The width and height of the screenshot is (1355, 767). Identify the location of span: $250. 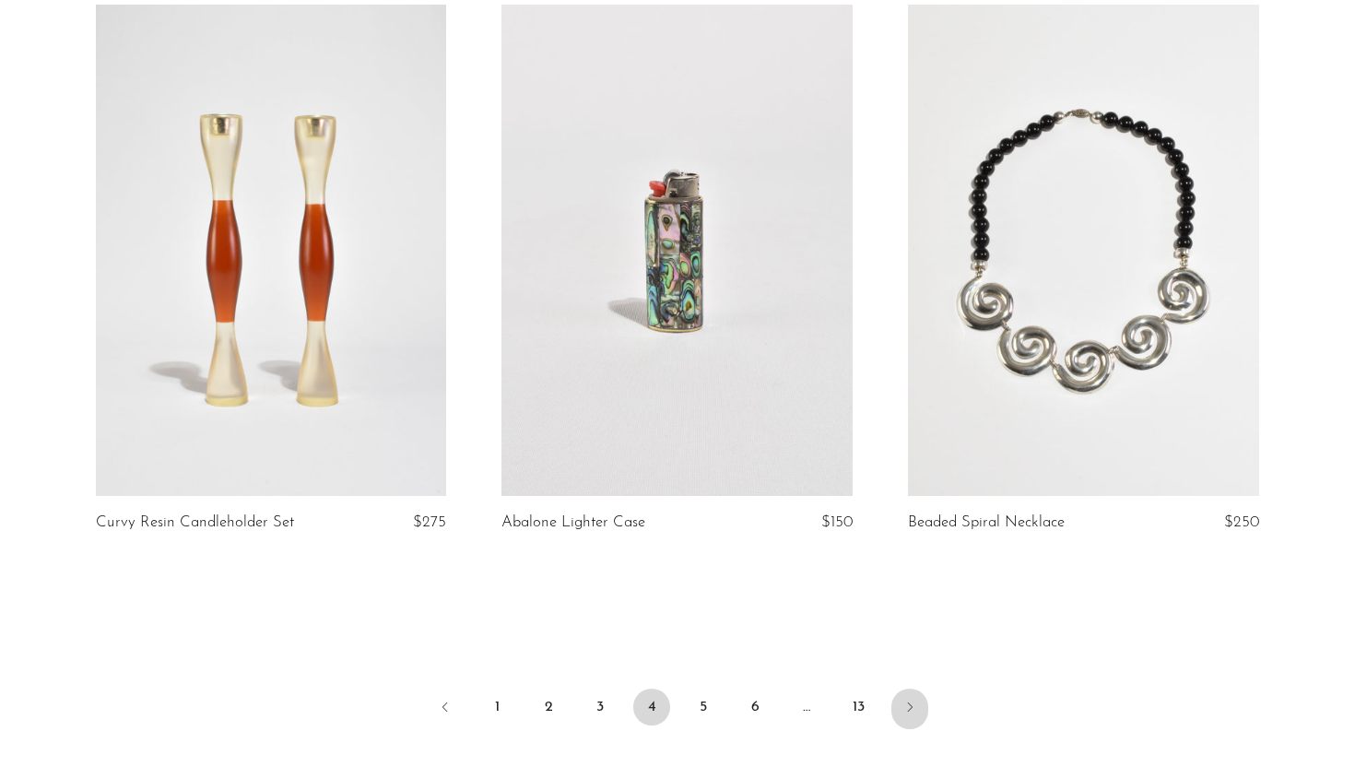
(1241, 522).